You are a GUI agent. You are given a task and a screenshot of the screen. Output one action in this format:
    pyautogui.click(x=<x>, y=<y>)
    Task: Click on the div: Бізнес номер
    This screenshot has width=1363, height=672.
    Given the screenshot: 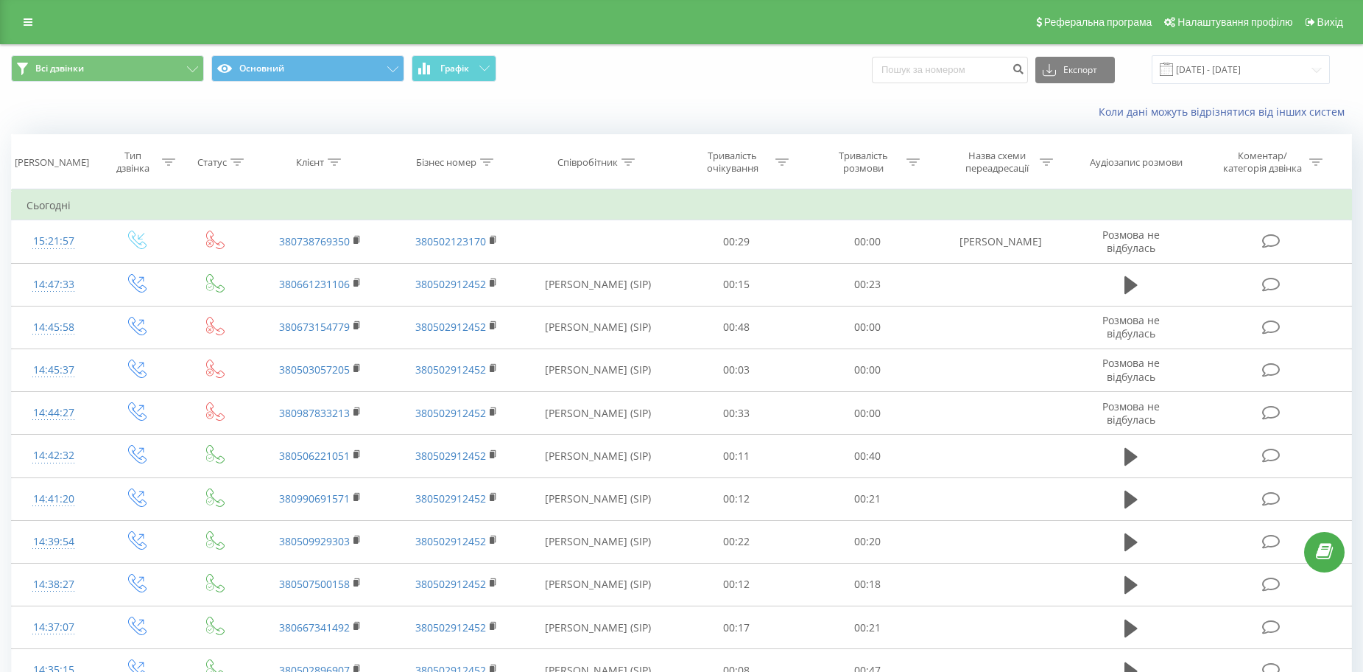 What is the action you would take?
    pyautogui.click(x=446, y=162)
    